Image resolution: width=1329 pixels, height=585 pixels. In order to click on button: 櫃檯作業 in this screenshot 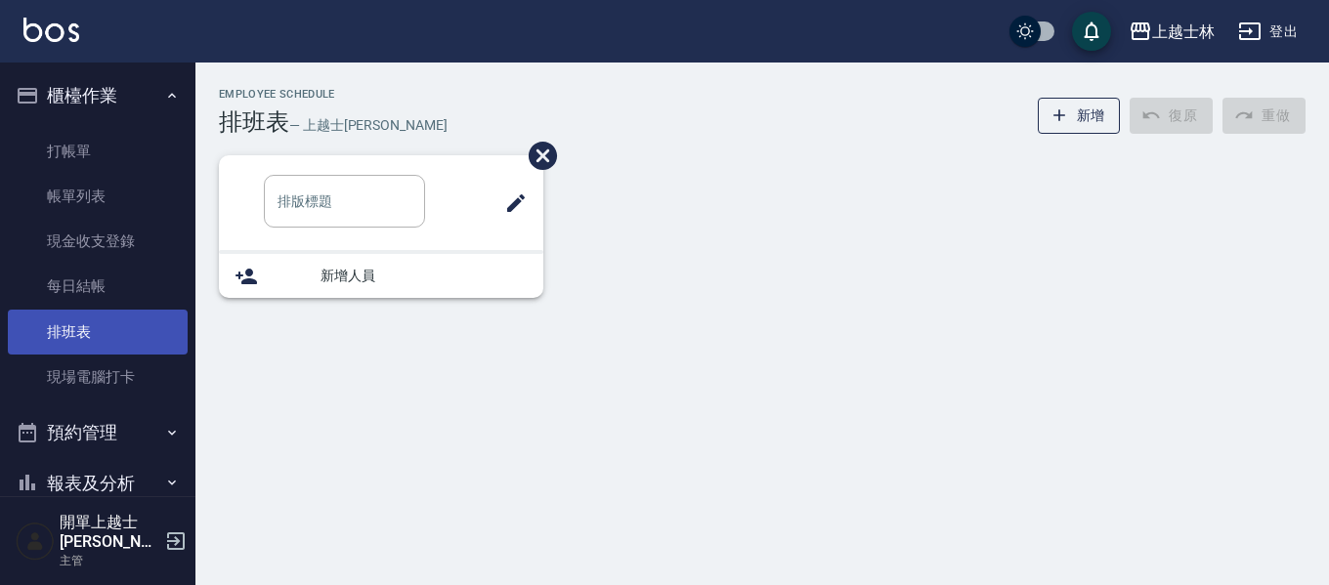, I will do `click(98, 96)`.